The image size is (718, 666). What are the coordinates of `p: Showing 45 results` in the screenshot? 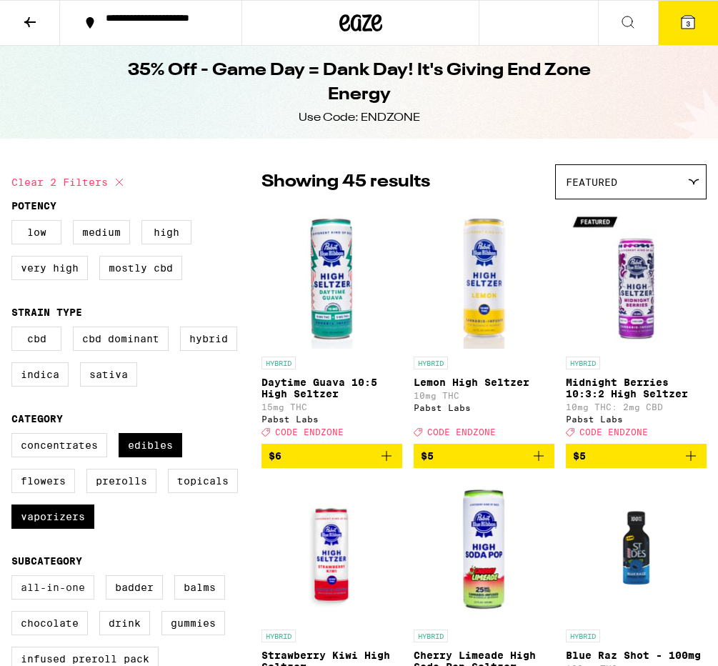 It's located at (346, 182).